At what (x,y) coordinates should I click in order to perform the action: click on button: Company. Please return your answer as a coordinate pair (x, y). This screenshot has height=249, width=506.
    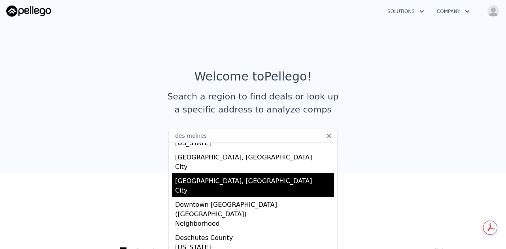
    Looking at the image, I should click on (453, 11).